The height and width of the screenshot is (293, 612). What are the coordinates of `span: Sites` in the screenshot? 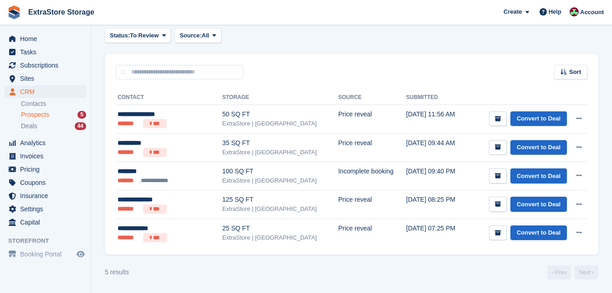 It's located at (47, 78).